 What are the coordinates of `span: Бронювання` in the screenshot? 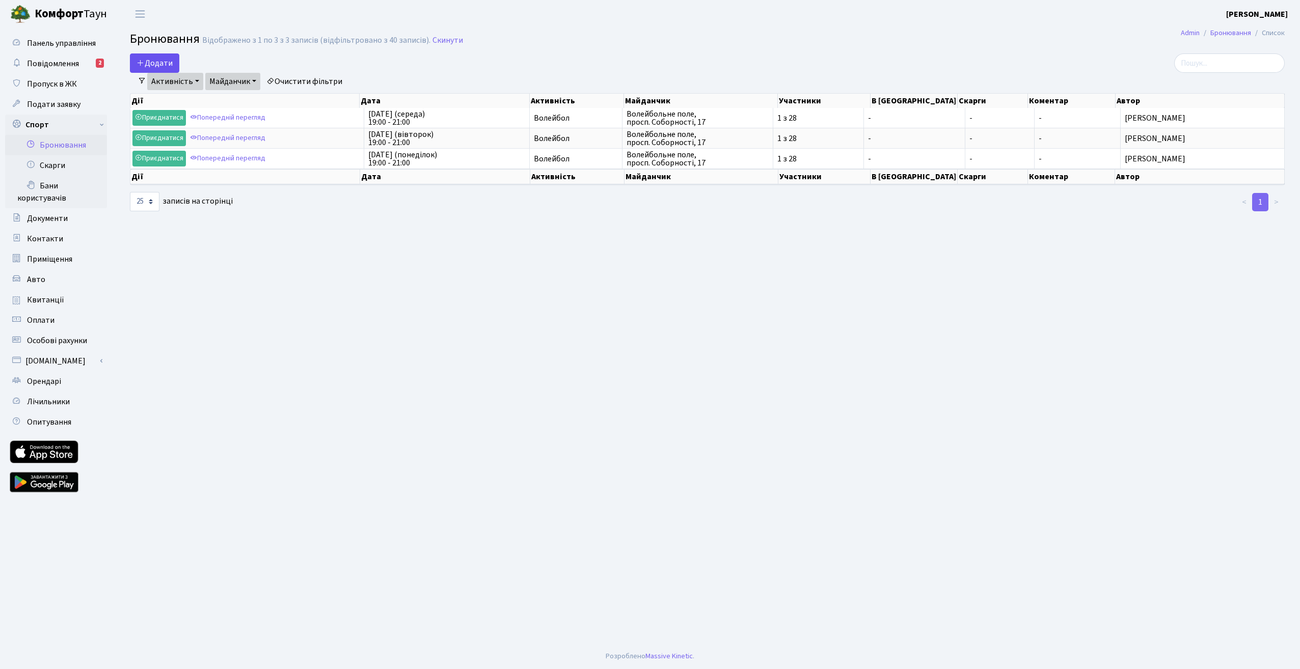 It's located at (165, 39).